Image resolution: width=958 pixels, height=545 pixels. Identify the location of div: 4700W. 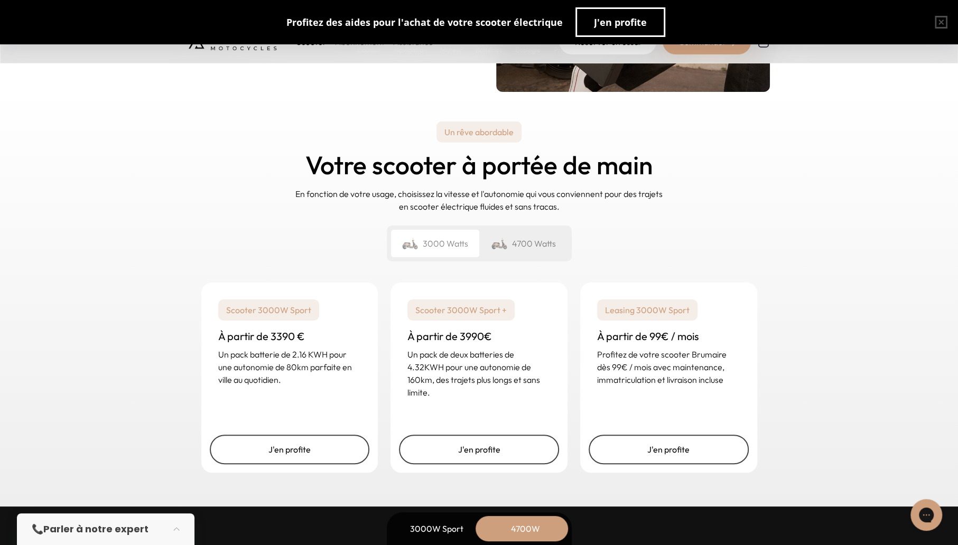
(526, 529).